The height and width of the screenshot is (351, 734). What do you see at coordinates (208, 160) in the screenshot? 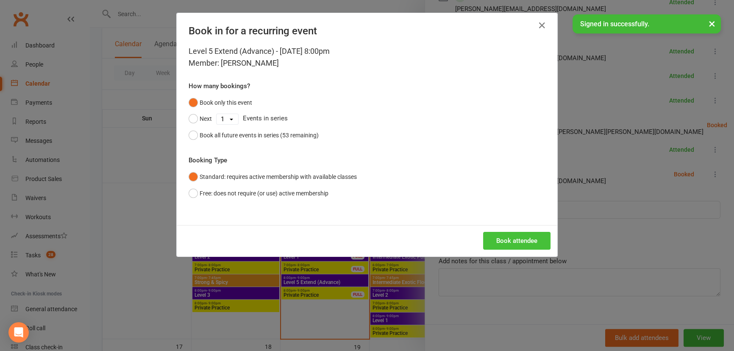
I see `label: Booking Type` at bounding box center [208, 160].